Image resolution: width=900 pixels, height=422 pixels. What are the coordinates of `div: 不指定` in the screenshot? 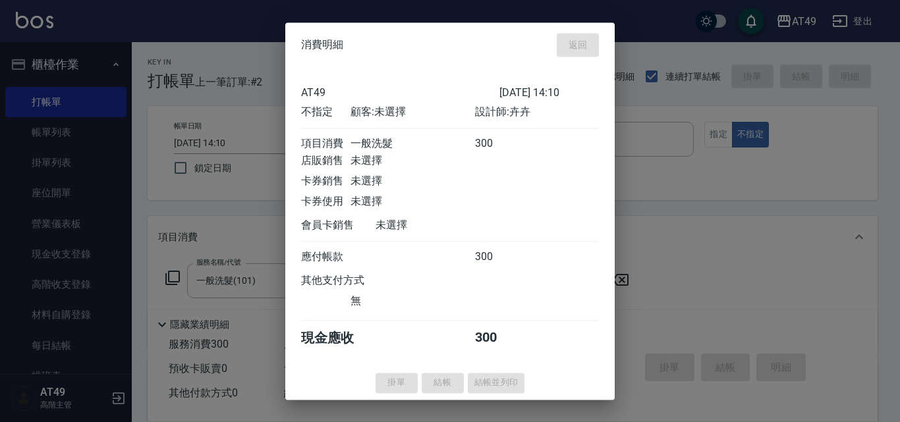 It's located at (325, 112).